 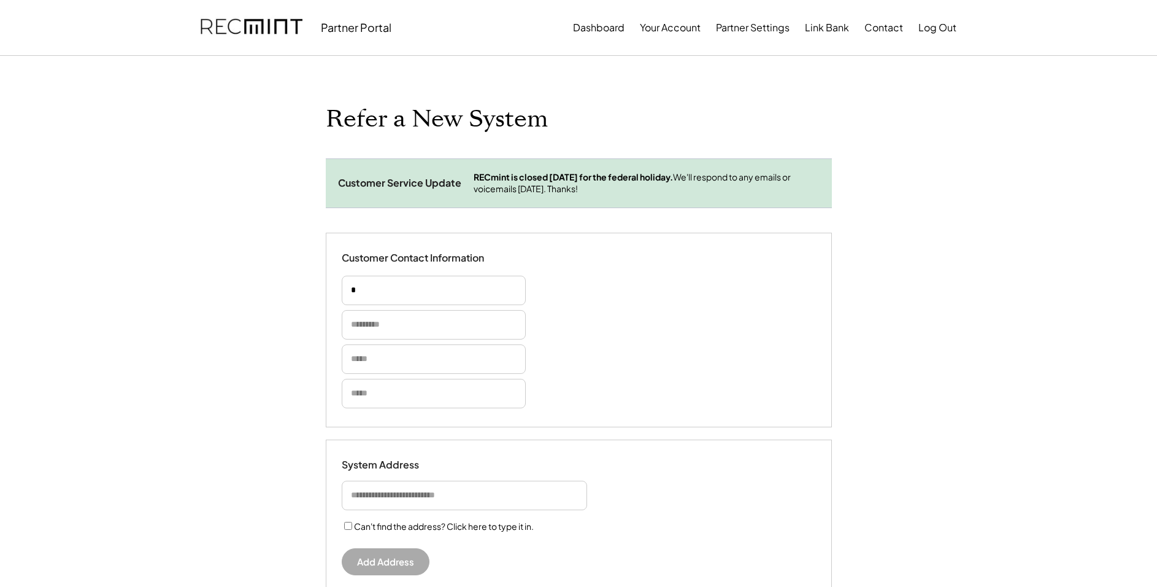 What do you see at coordinates (403, 465) in the screenshot?
I see `div: System Address` at bounding box center [403, 465].